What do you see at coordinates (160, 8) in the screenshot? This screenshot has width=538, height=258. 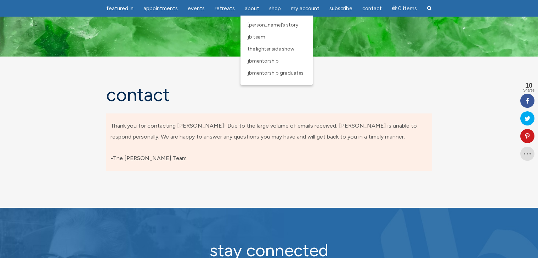 I see `span: Appointments` at bounding box center [160, 8].